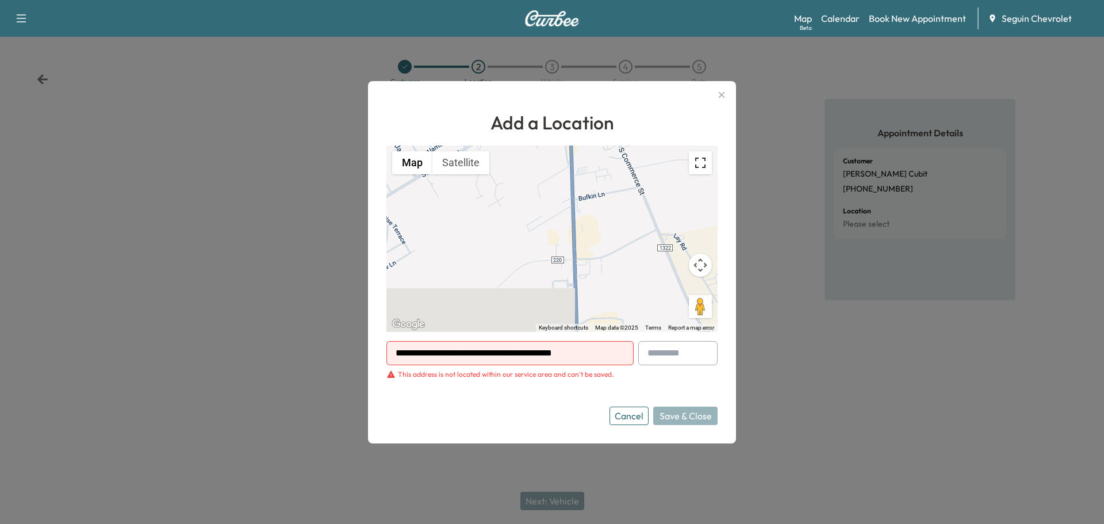  Describe the element at coordinates (1036, 18) in the screenshot. I see `span: Seguin Chevrolet` at that location.